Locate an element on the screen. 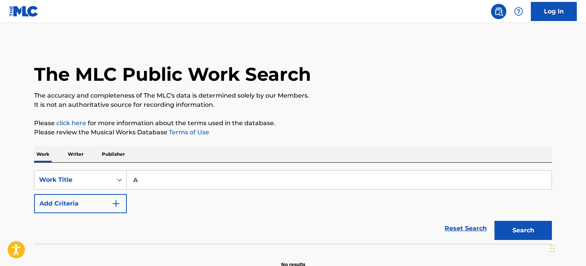 The height and width of the screenshot is (266, 586). h1: The MLC Public Work Search is located at coordinates (172, 74).